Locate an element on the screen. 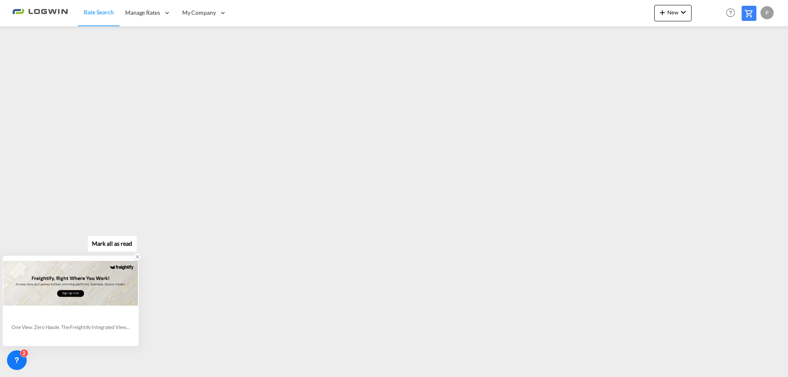  div: Help is located at coordinates (732, 13).